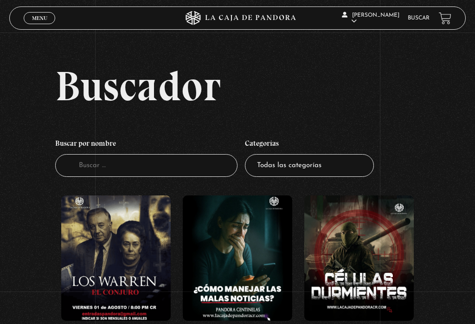 This screenshot has height=324, width=475. What do you see at coordinates (39, 18) in the screenshot?
I see `span: Menu` at bounding box center [39, 18].